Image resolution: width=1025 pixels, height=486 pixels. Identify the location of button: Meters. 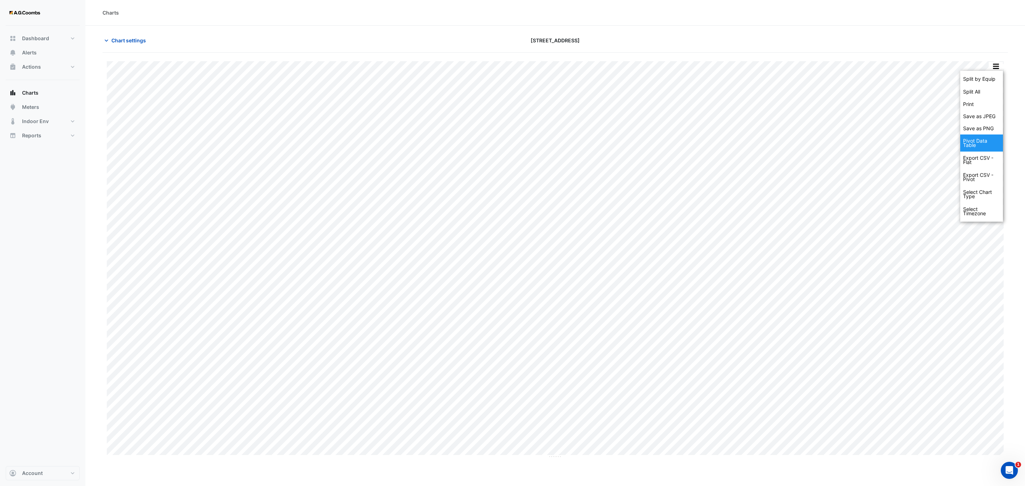
(43, 107).